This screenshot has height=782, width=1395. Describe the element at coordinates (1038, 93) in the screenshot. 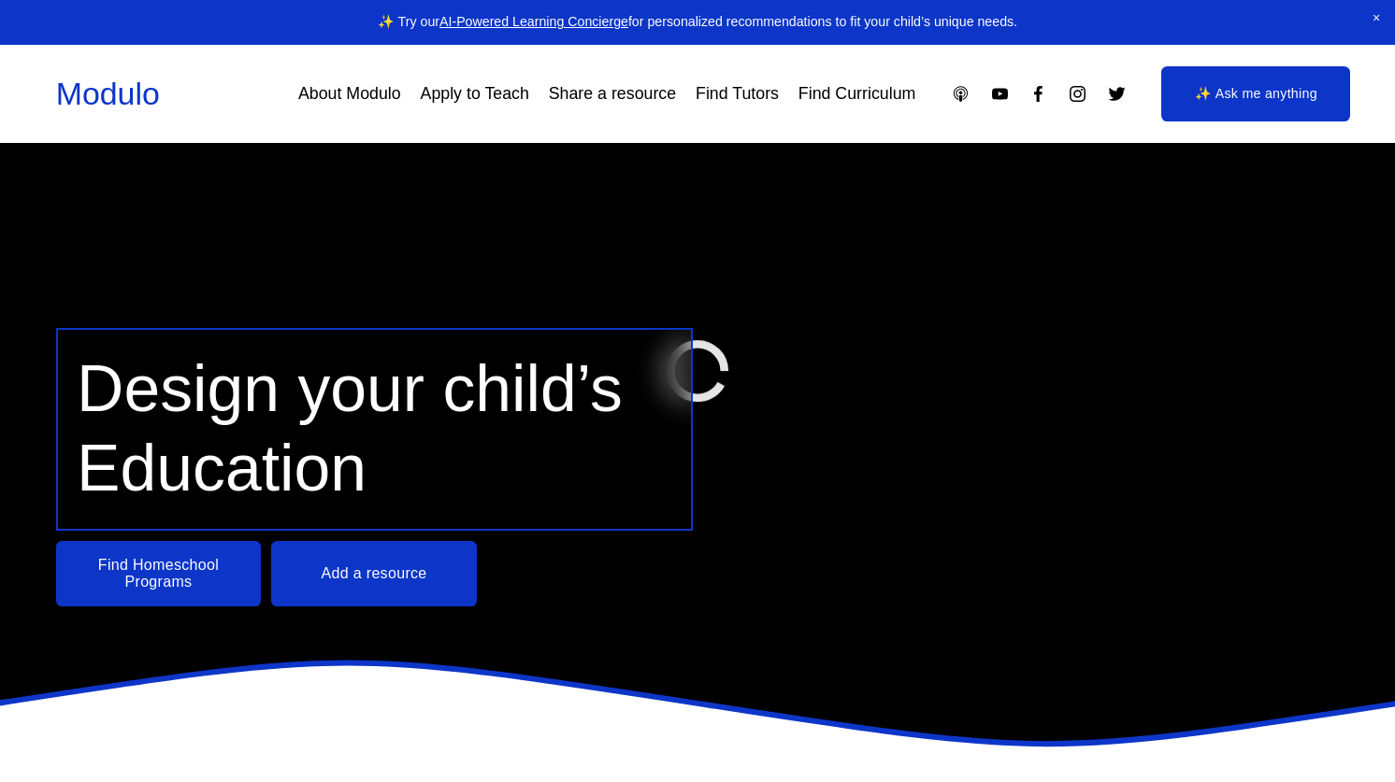

I see `a: Facebook` at that location.